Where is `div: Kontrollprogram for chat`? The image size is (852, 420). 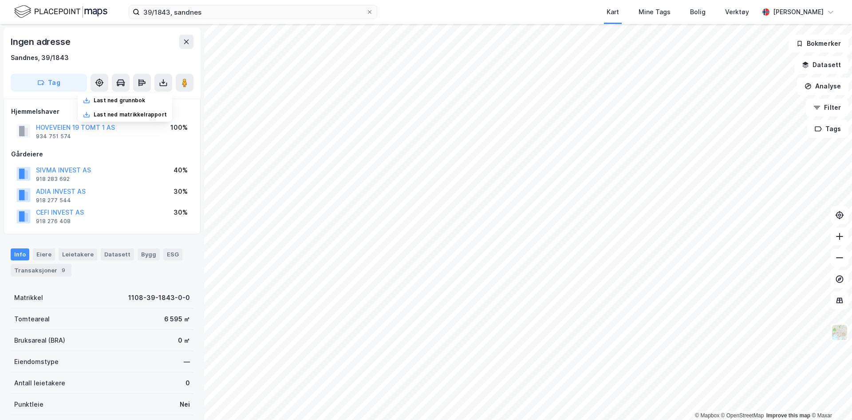 div: Kontrollprogram for chat is located at coordinates (830, 398).